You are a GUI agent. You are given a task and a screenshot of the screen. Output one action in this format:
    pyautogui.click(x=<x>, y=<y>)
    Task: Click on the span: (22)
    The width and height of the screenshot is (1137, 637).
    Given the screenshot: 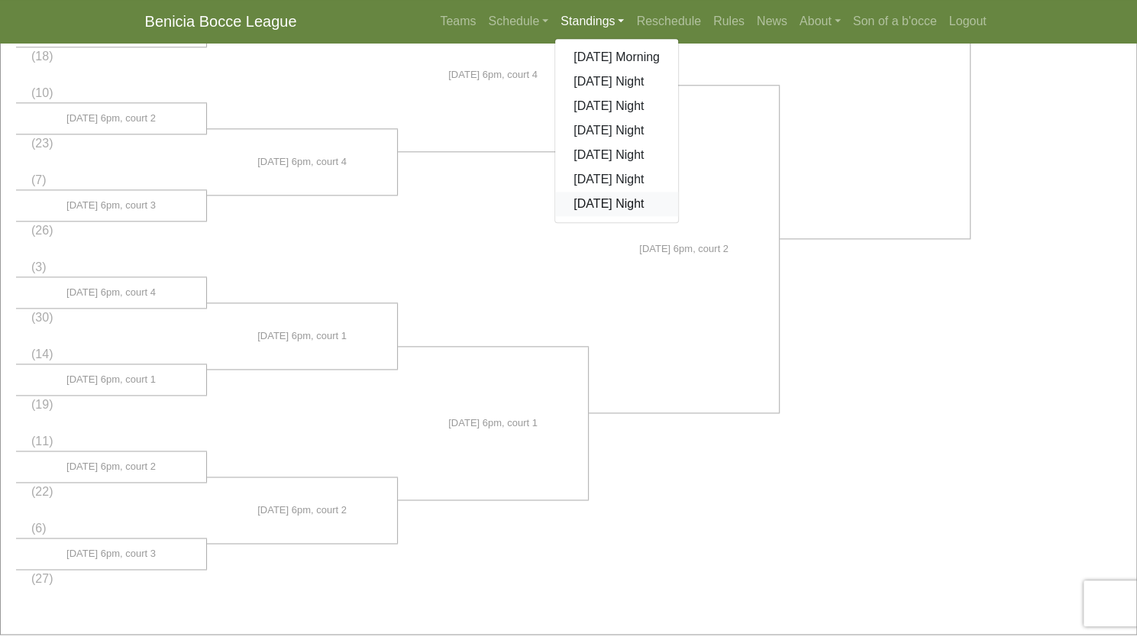 What is the action you would take?
    pyautogui.click(x=42, y=491)
    